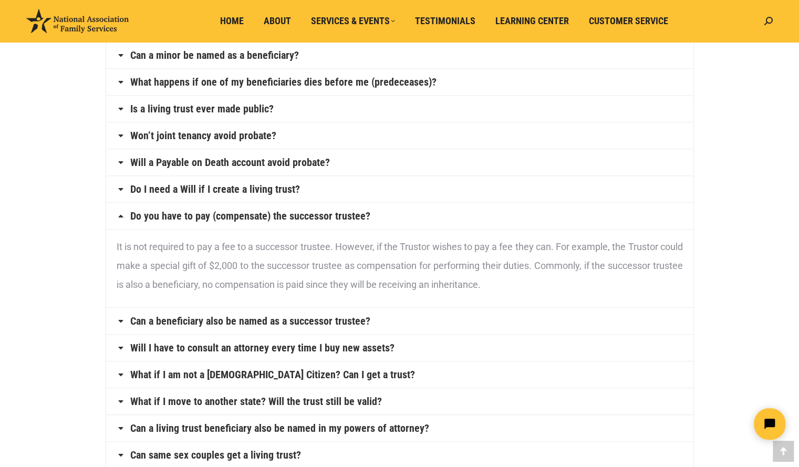  What do you see at coordinates (250, 321) in the screenshot?
I see `a: Can a beneficiary also be named as a successor trustee?` at bounding box center [250, 321].